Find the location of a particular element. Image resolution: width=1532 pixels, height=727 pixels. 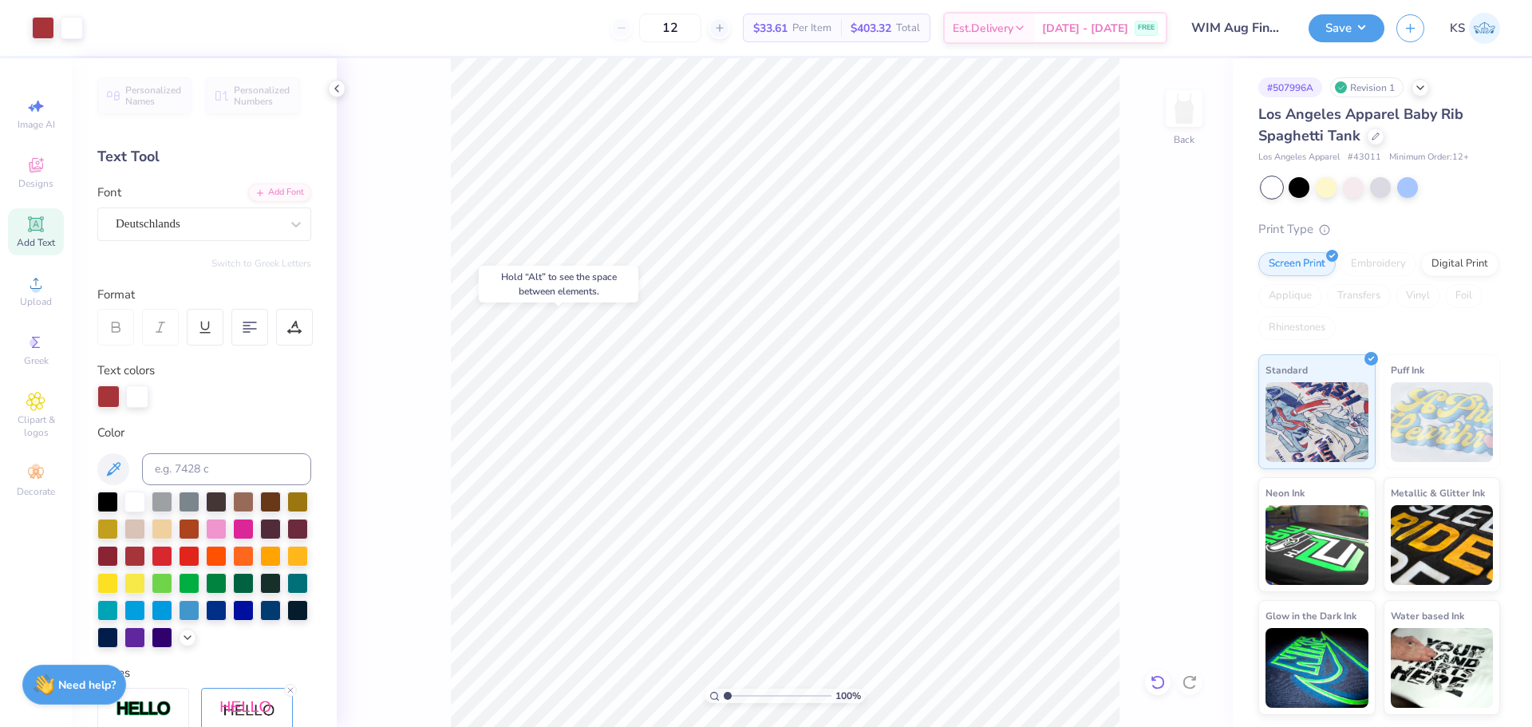

img: Kath Sales is located at coordinates (1484, 28).